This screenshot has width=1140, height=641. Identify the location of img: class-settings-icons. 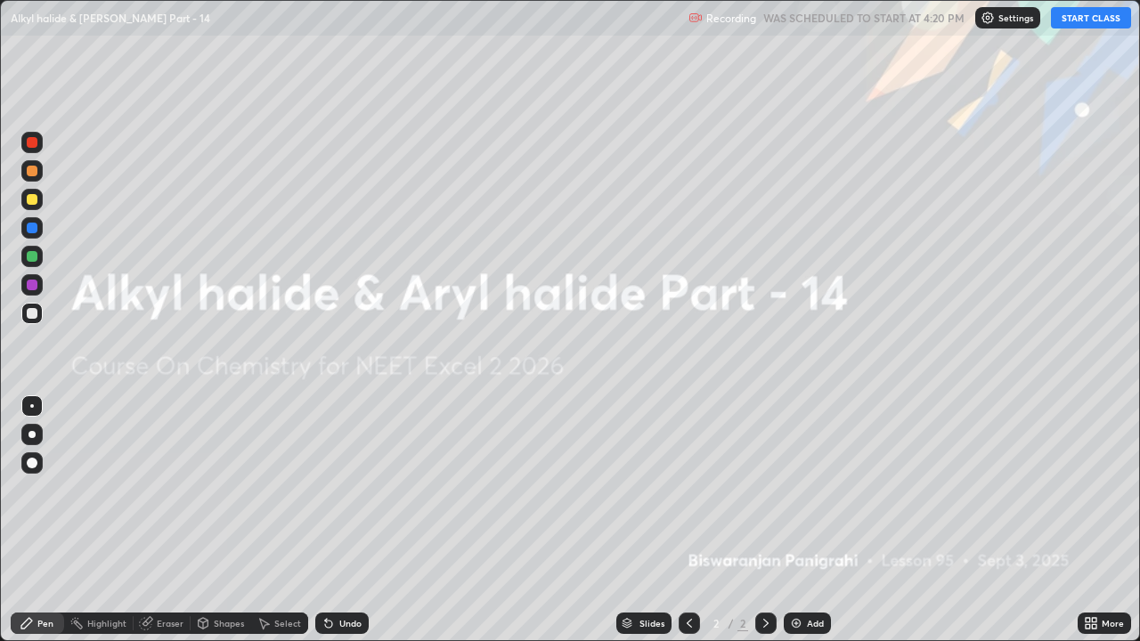
(988, 18).